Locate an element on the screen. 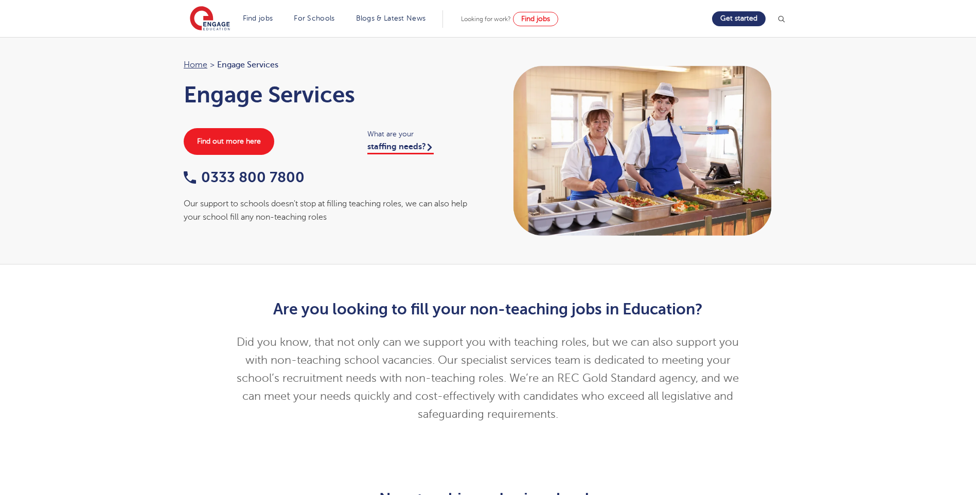  nav: breadcrumb is located at coordinates (331, 65).